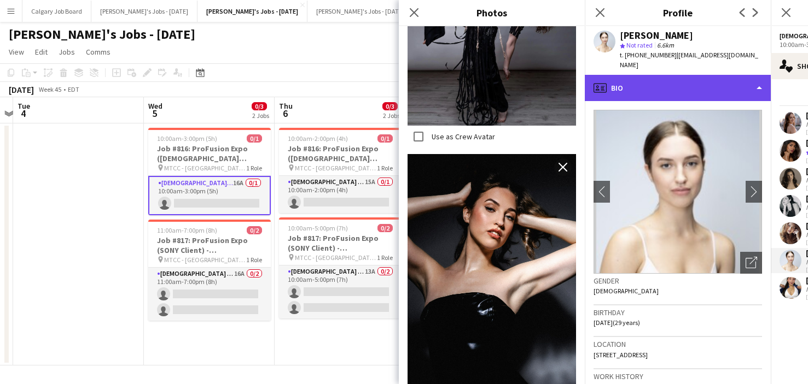 The image size is (808, 384). Describe the element at coordinates (318, 138) in the screenshot. I see `span: 10:00am-2:00pm (4h)` at that location.